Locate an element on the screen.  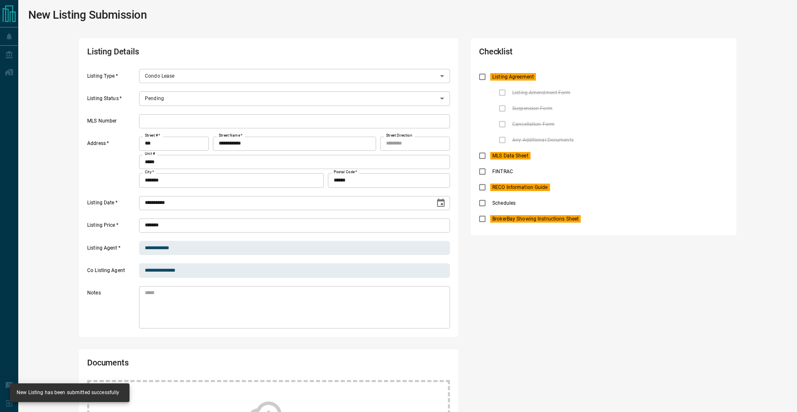
span: FINTRAC is located at coordinates (503, 171).